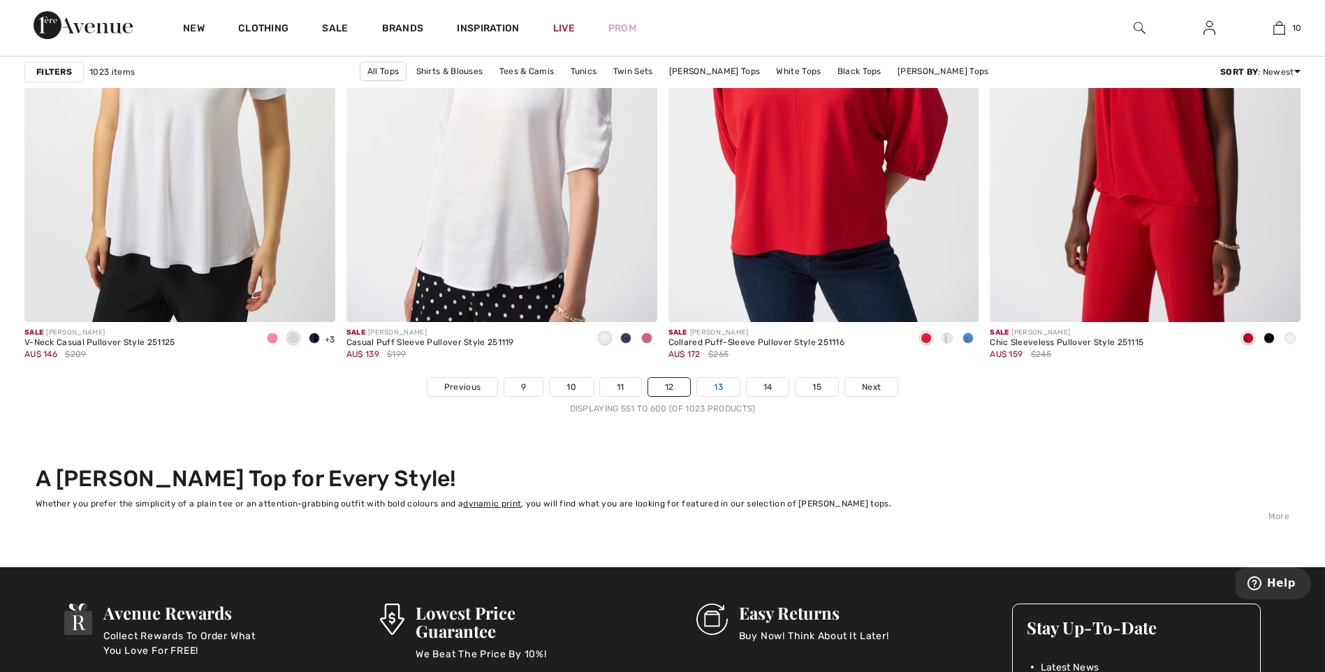 The height and width of the screenshot is (672, 1325). What do you see at coordinates (78, 619) in the screenshot?
I see `img: Avenue Rewards` at bounding box center [78, 619].